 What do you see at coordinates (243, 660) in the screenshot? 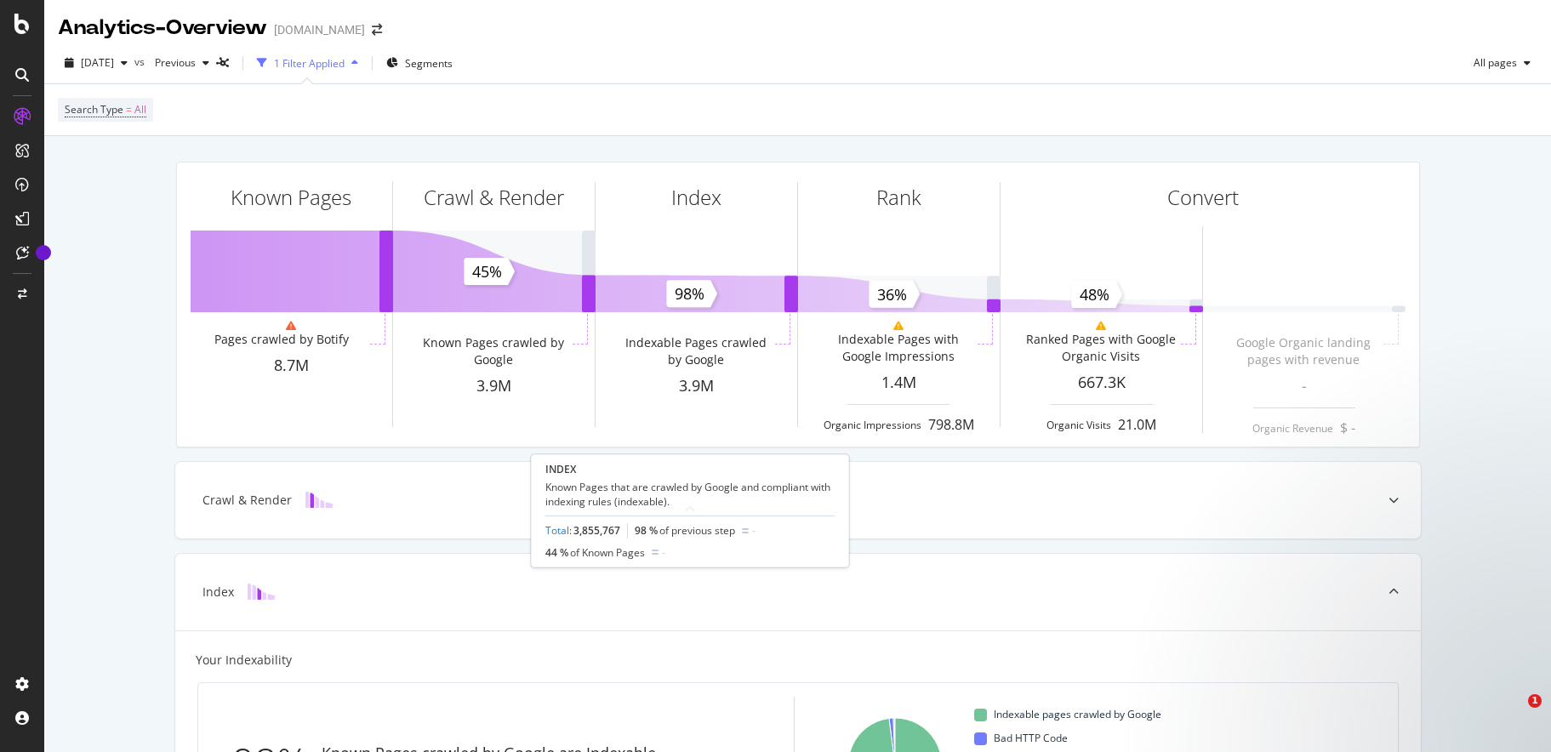
I see `div: Your Indexability` at bounding box center [243, 660].